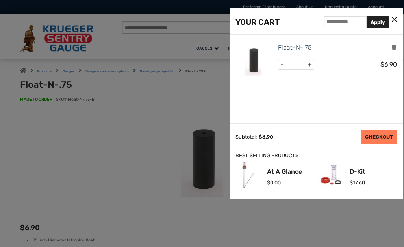 Image resolution: width=404 pixels, height=247 pixels. I want to click on a: D-Kit, so click(358, 172).